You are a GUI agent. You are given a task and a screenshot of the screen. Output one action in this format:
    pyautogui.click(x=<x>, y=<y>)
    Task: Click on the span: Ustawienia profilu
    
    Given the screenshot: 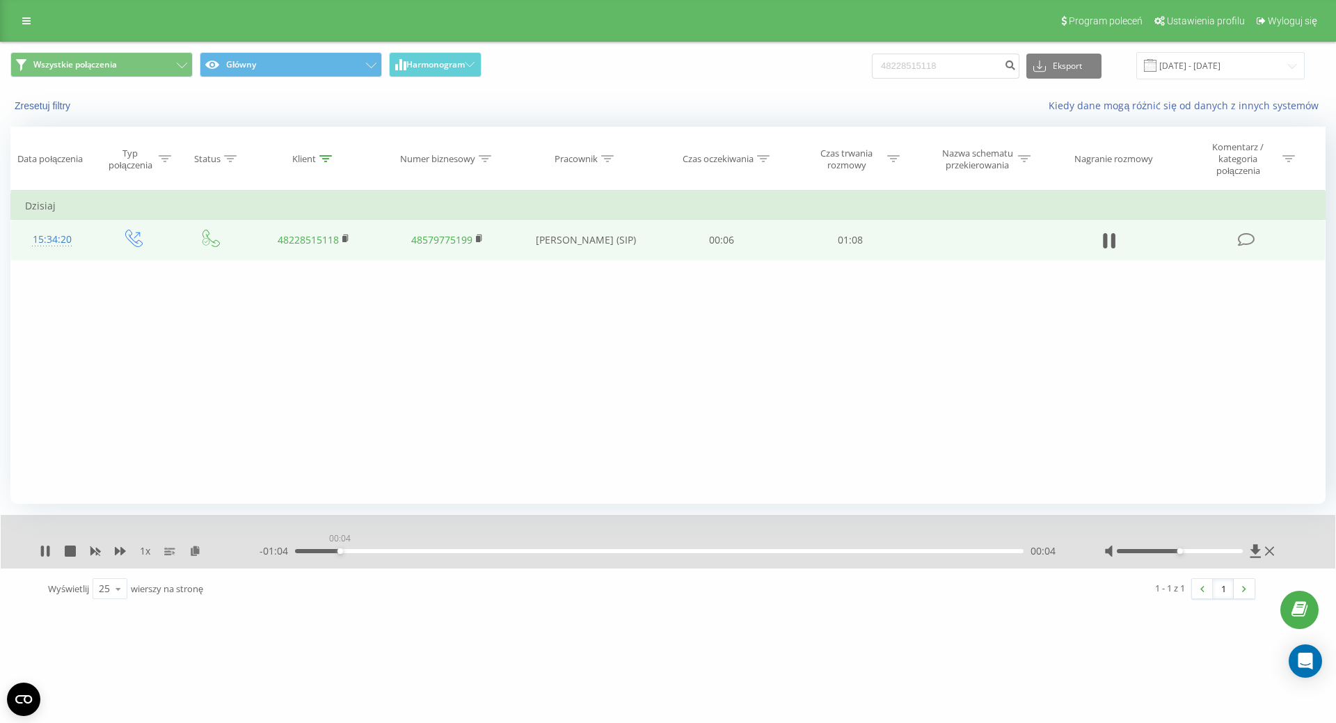 What is the action you would take?
    pyautogui.click(x=1206, y=21)
    